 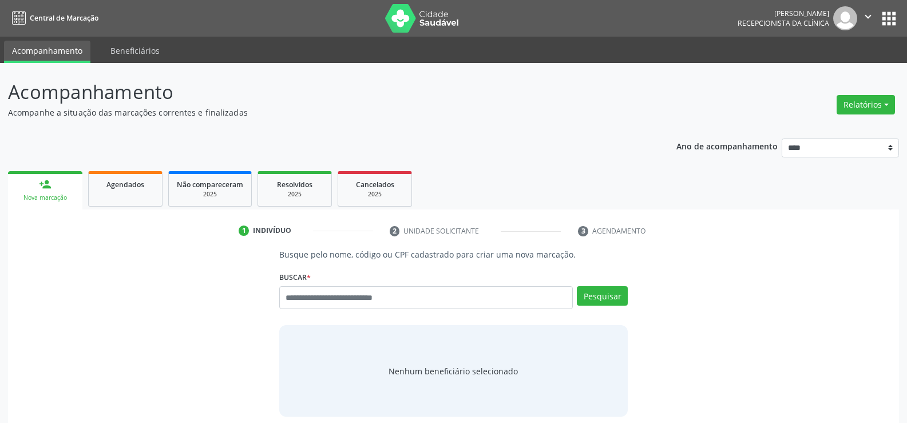 What do you see at coordinates (602, 296) in the screenshot?
I see `button: Pesquisar` at bounding box center [602, 296].